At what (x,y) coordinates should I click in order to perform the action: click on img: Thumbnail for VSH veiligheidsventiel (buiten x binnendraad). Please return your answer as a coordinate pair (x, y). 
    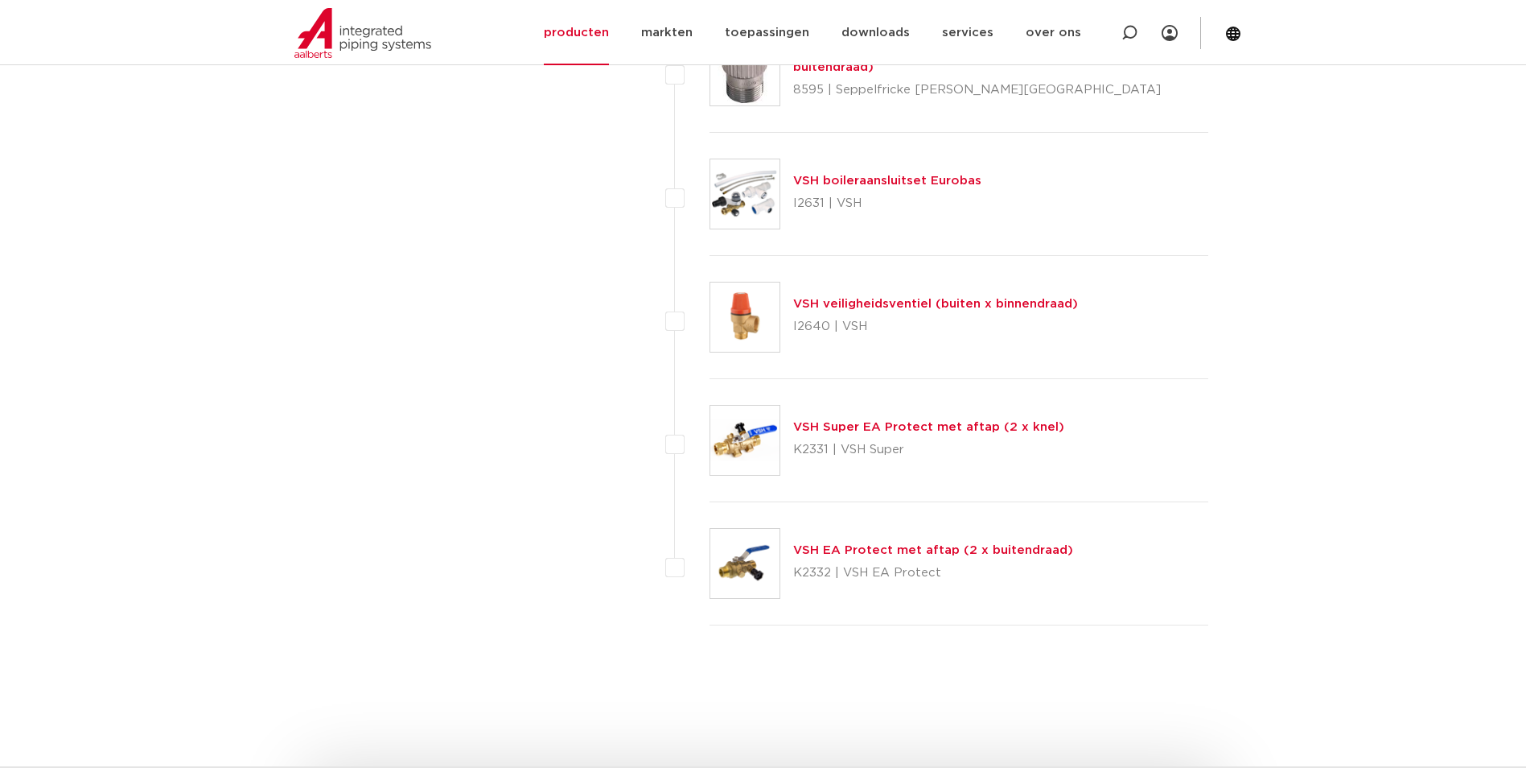
    Looking at the image, I should click on (745, 317).